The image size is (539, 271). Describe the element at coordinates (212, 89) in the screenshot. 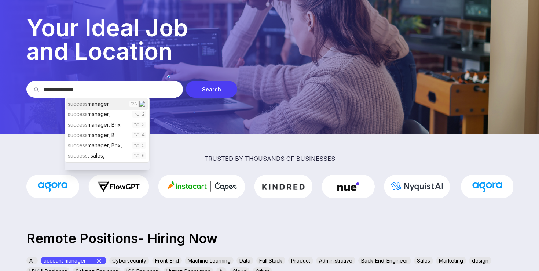

I see `div: Search` at that location.